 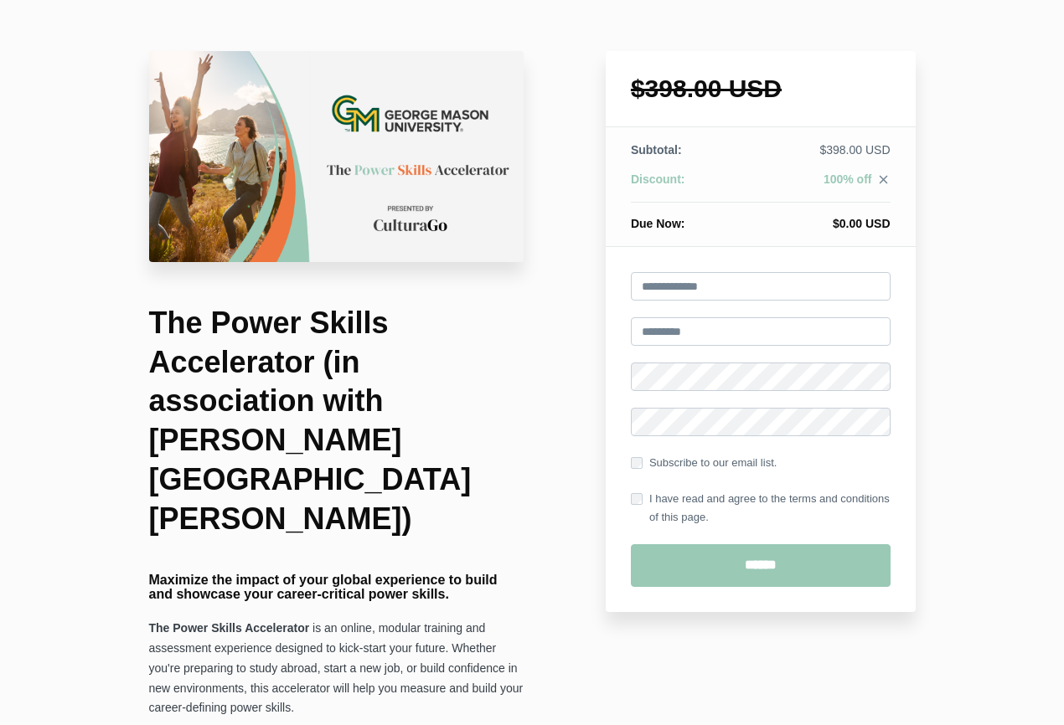 What do you see at coordinates (656, 150) in the screenshot?
I see `span: Subtotal:` at bounding box center [656, 150].